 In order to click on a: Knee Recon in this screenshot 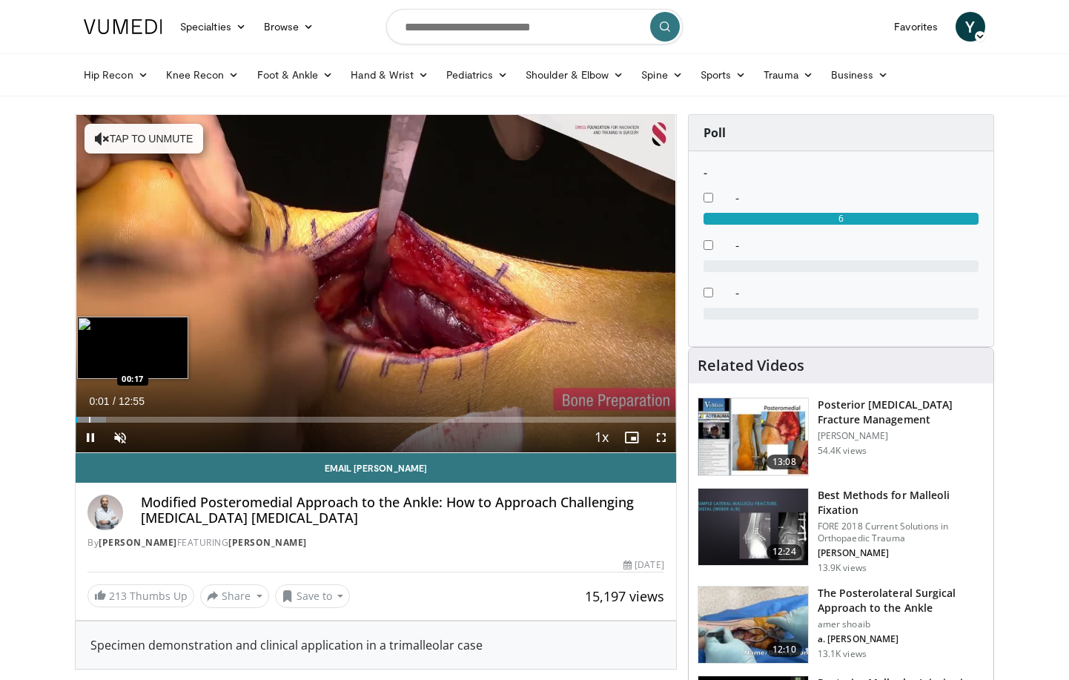, I will do `click(202, 75)`.